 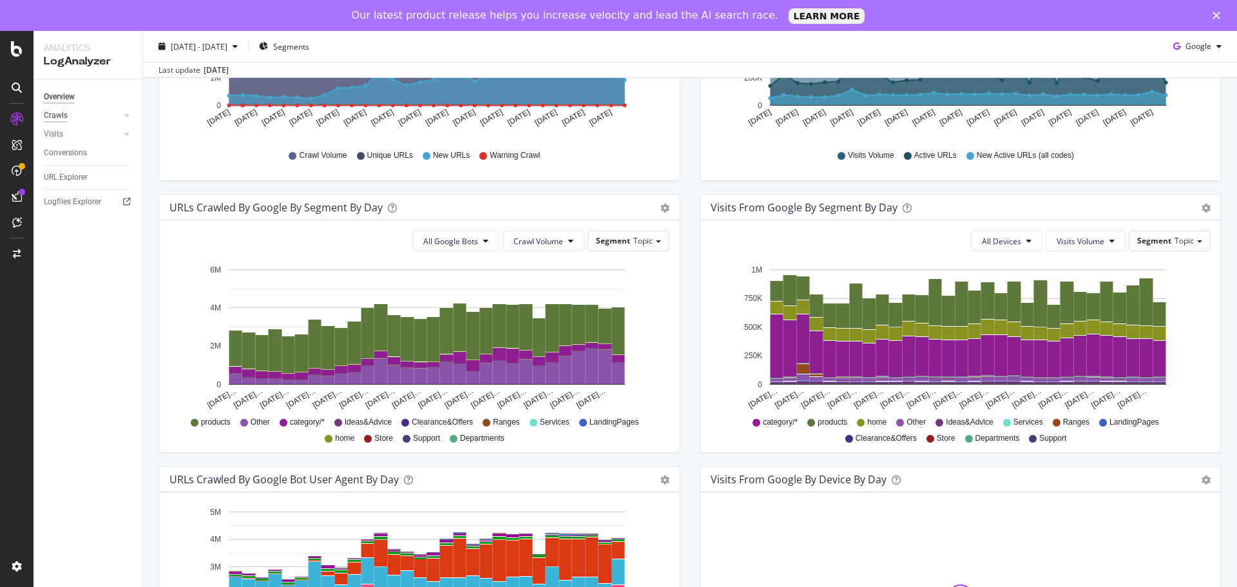 What do you see at coordinates (1086, 241) in the screenshot?
I see `button: Visits Volume` at bounding box center [1086, 241].